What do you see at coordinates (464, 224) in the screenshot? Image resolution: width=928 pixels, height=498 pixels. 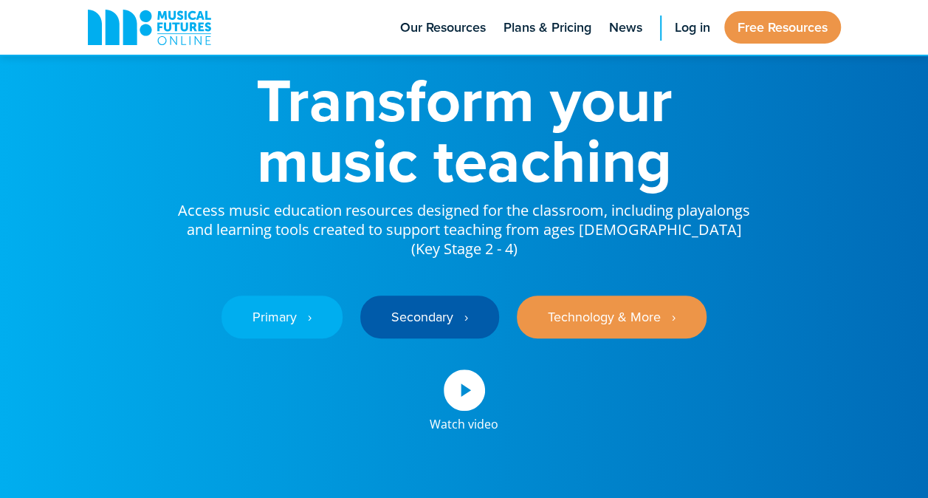 I see `p: Access music education resources designed for the classroom, including playalongs and learning to...` at bounding box center [464, 224].